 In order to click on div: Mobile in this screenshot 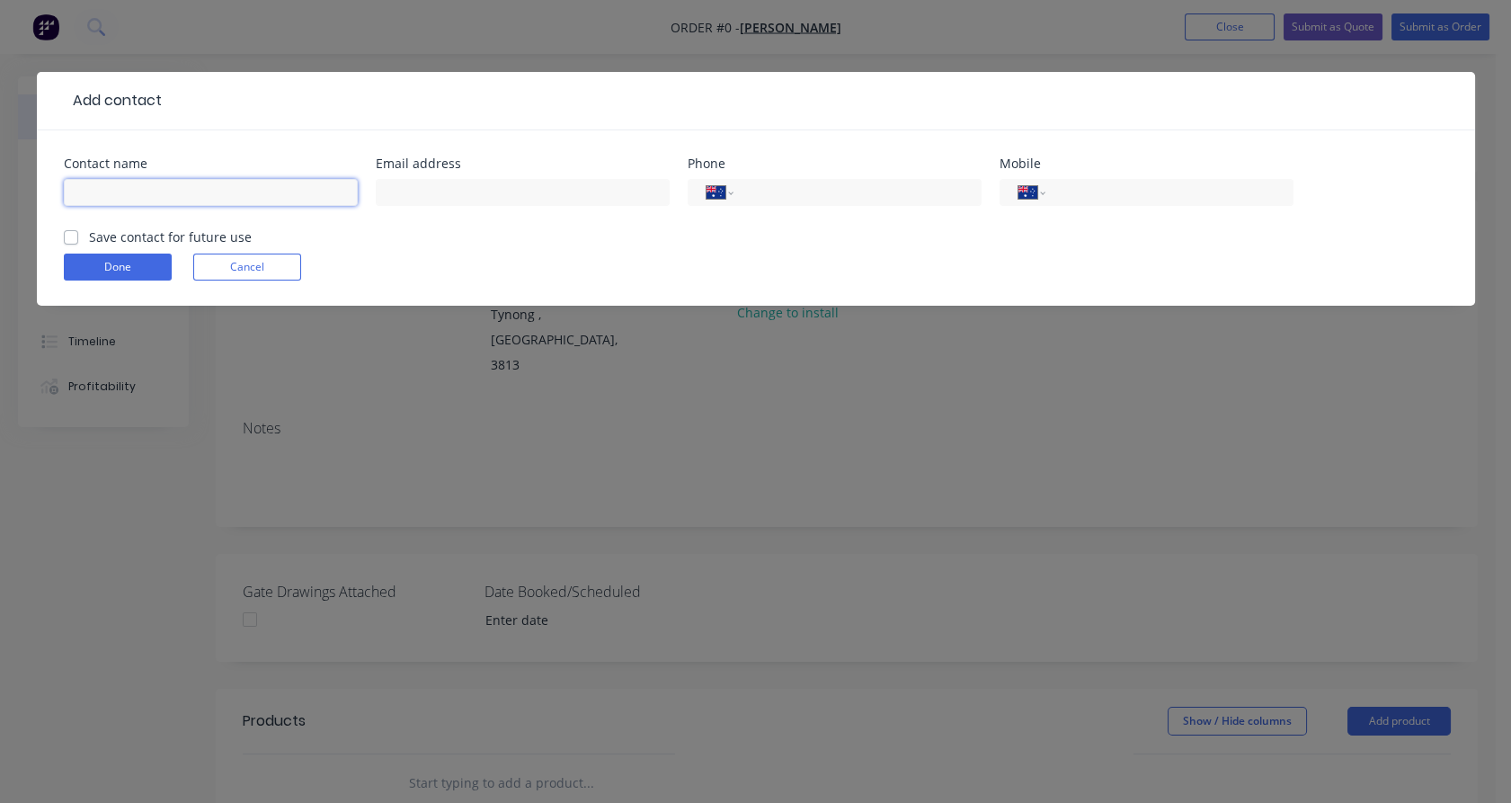, I will do `click(1146, 164)`.